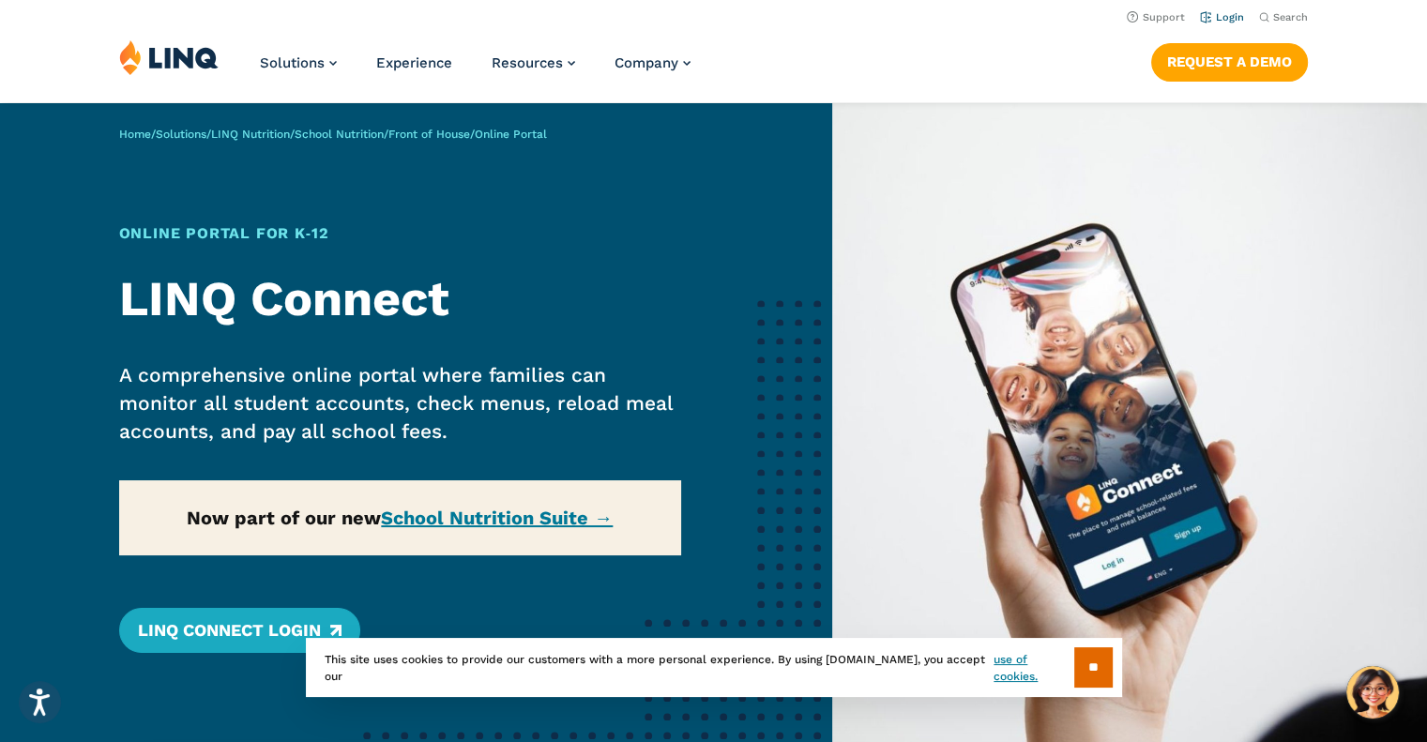 The height and width of the screenshot is (742, 1427). Describe the element at coordinates (533, 63) in the screenshot. I see `a: Resources` at that location.